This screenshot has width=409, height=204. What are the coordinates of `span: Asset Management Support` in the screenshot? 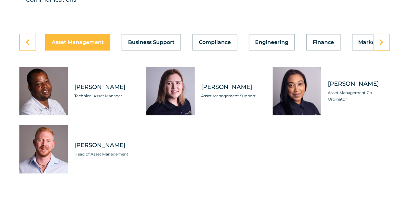 It's located at (232, 96).